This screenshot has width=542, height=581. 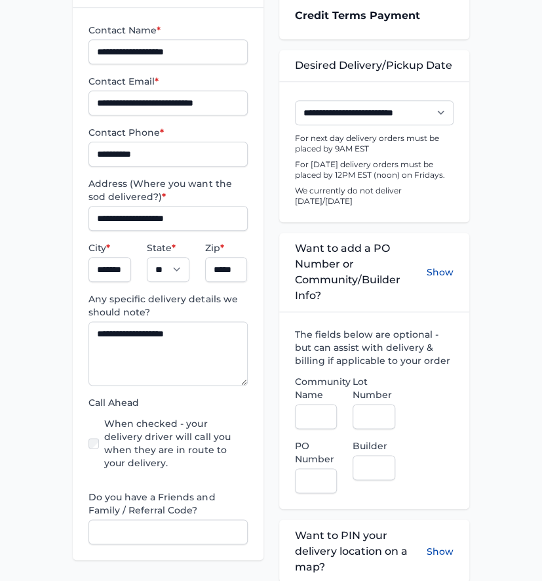 I want to click on label: Community Name, so click(x=316, y=388).